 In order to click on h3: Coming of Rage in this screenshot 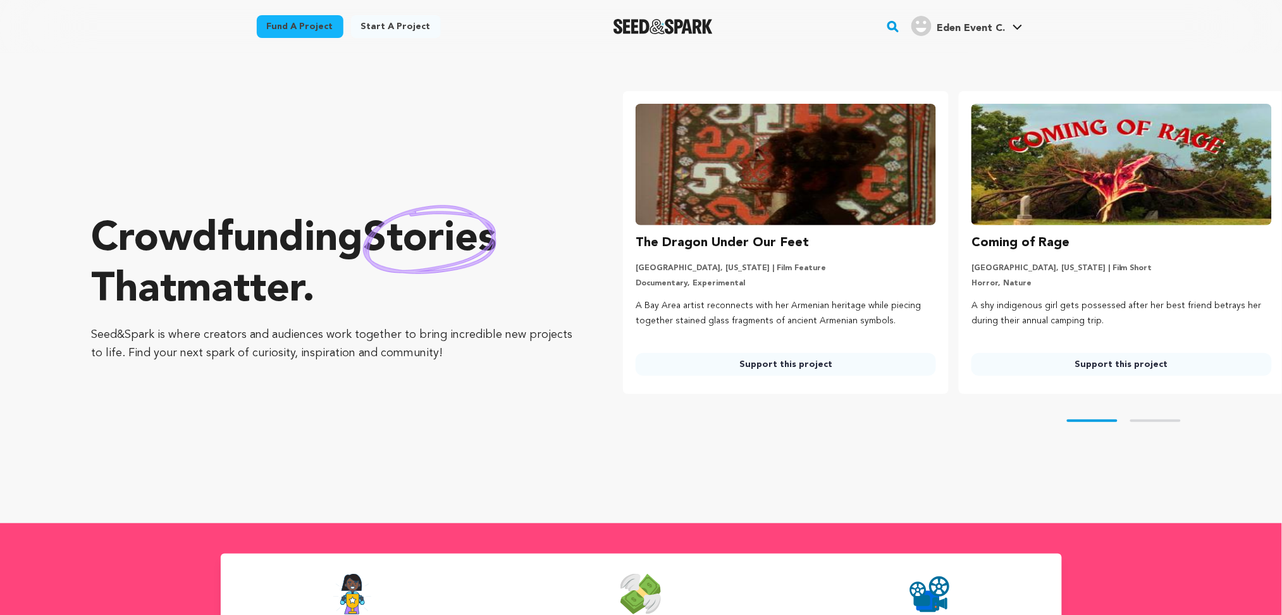, I will do `click(1020, 243)`.